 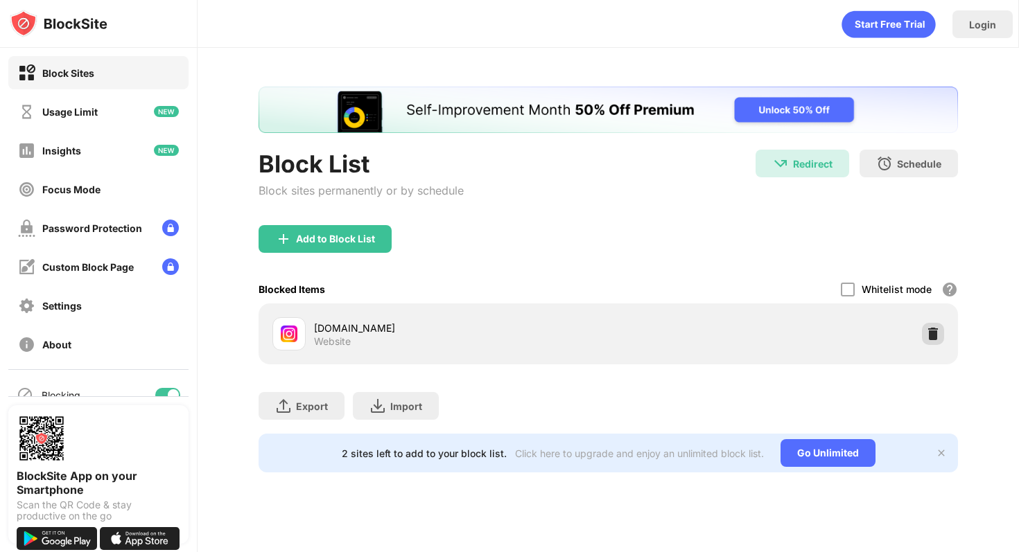 What do you see at coordinates (812, 164) in the screenshot?
I see `div: Redirect` at bounding box center [812, 164].